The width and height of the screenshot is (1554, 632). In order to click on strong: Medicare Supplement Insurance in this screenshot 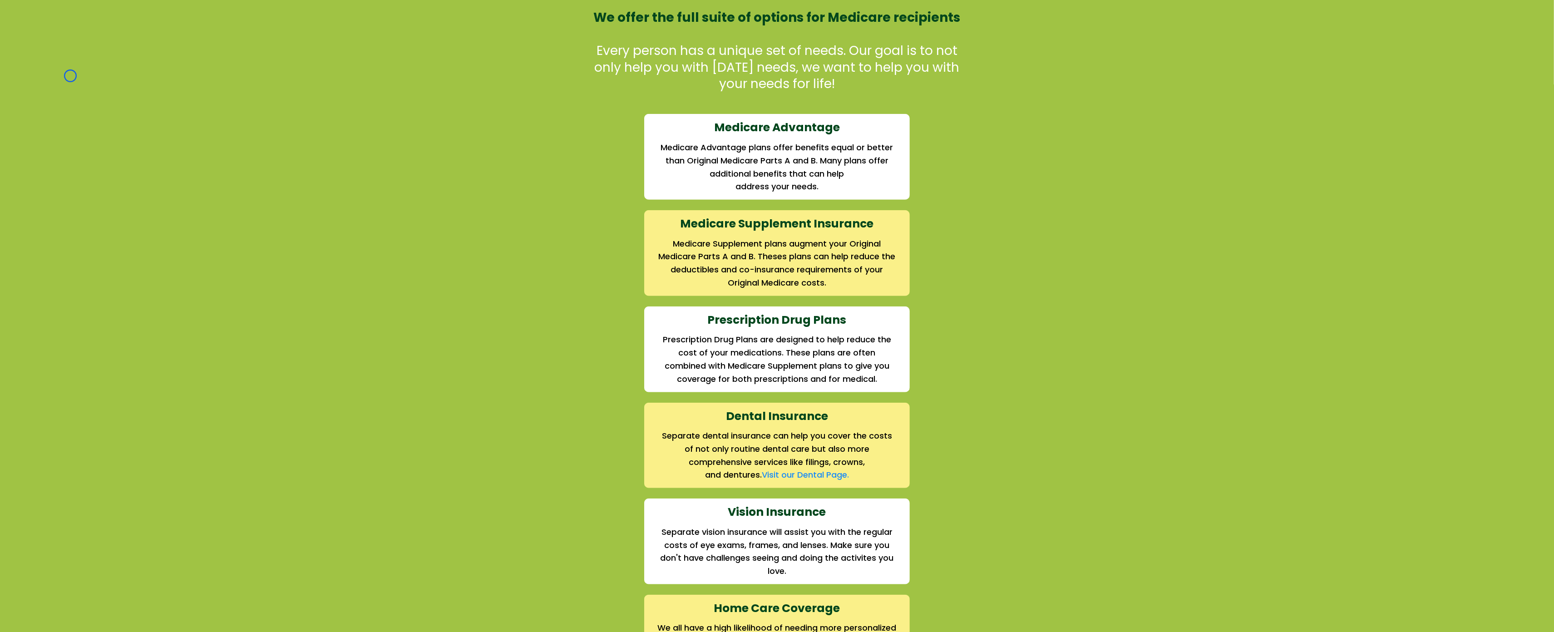, I will do `click(777, 223)`.